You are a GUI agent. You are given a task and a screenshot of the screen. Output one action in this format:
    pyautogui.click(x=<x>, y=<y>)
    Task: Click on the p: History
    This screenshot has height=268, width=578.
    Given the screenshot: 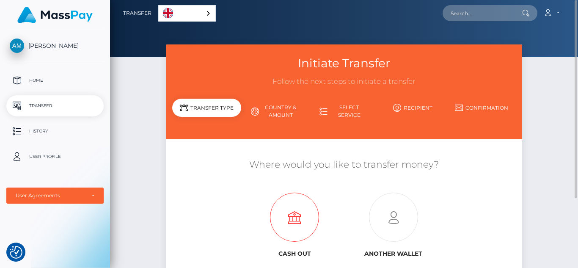 What is the action you would take?
    pyautogui.click(x=55, y=131)
    